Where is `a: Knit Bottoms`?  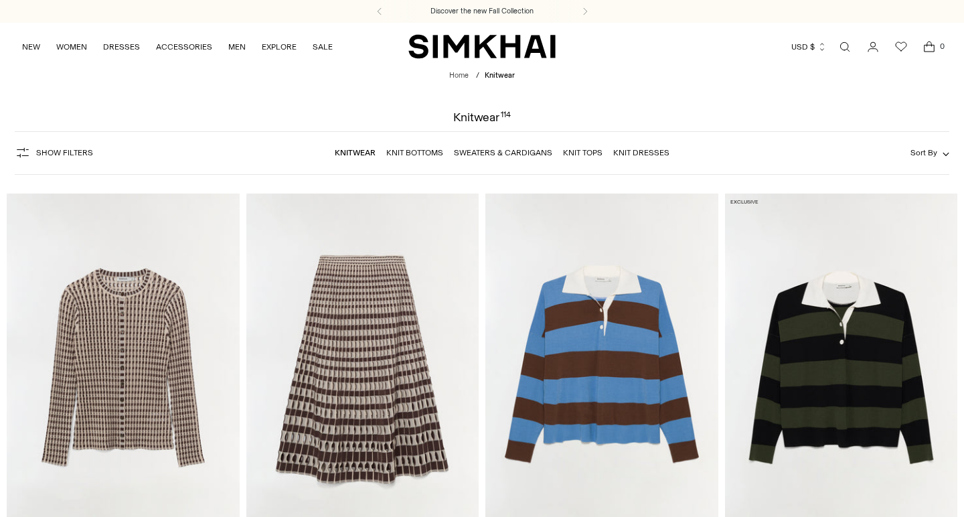 a: Knit Bottoms is located at coordinates (414, 153).